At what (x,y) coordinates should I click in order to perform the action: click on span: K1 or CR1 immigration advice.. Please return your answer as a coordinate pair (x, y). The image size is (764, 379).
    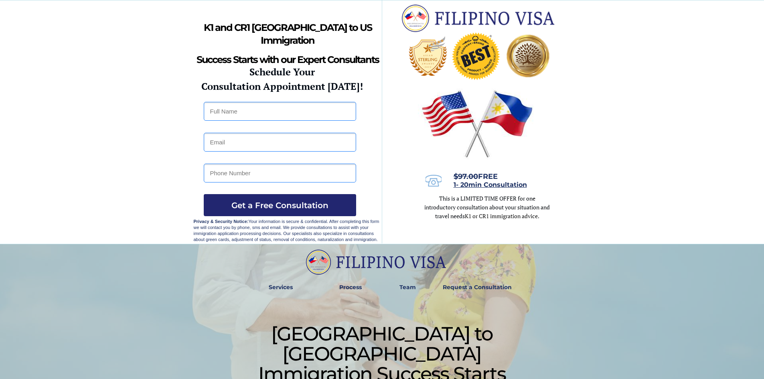
    Looking at the image, I should click on (502, 216).